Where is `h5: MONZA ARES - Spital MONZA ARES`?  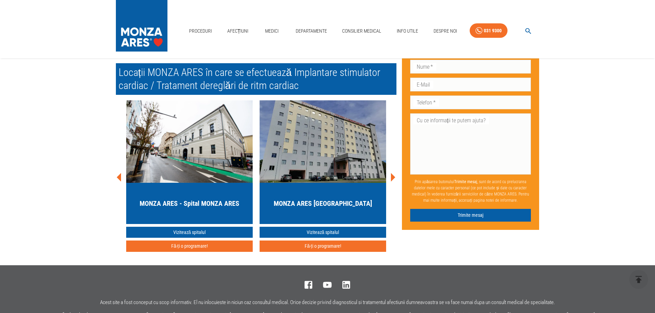
h5: MONZA ARES - Spital MONZA ARES is located at coordinates (189, 204).